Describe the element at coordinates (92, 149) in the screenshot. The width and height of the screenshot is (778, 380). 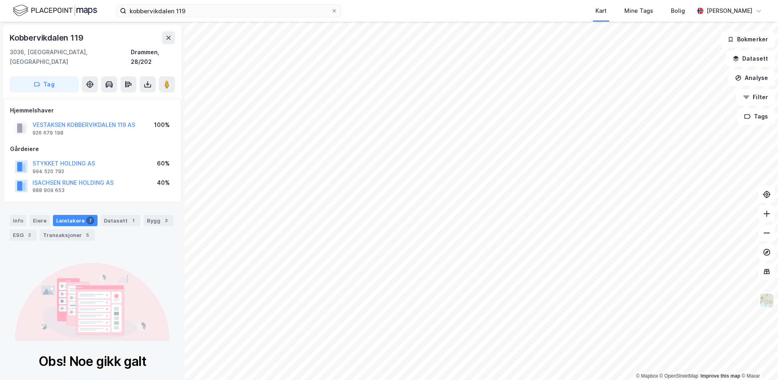
I see `div: Gårdeiere` at that location.